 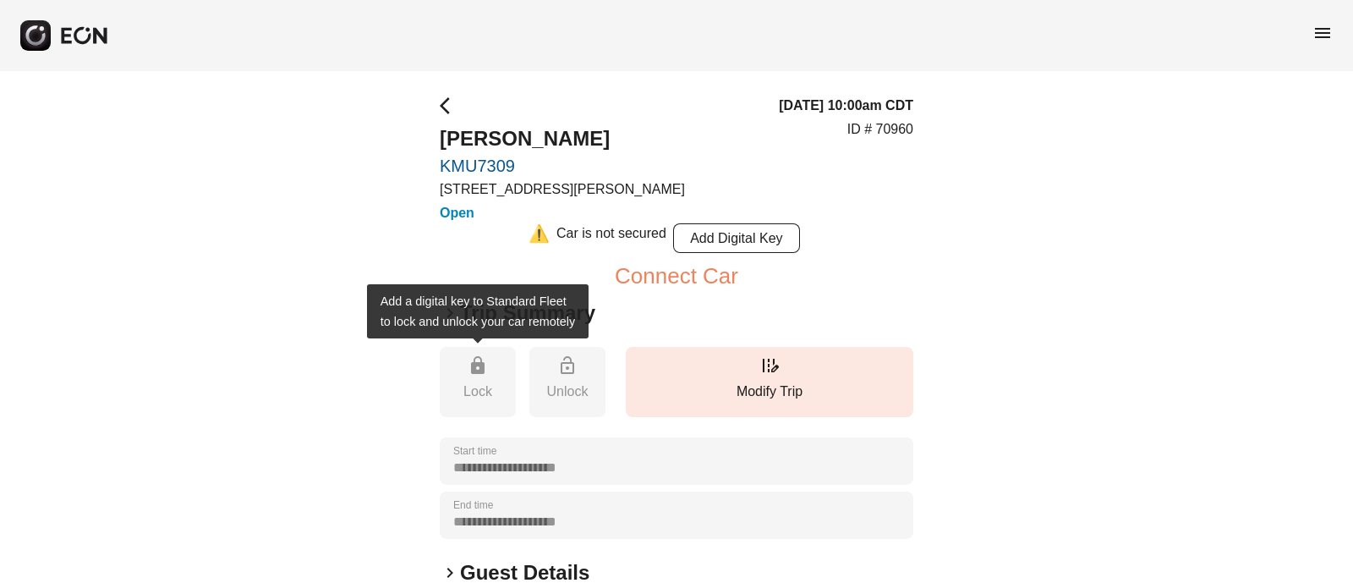 What do you see at coordinates (612, 238) in the screenshot?
I see `div: Car is not secured` at bounding box center [612, 238].